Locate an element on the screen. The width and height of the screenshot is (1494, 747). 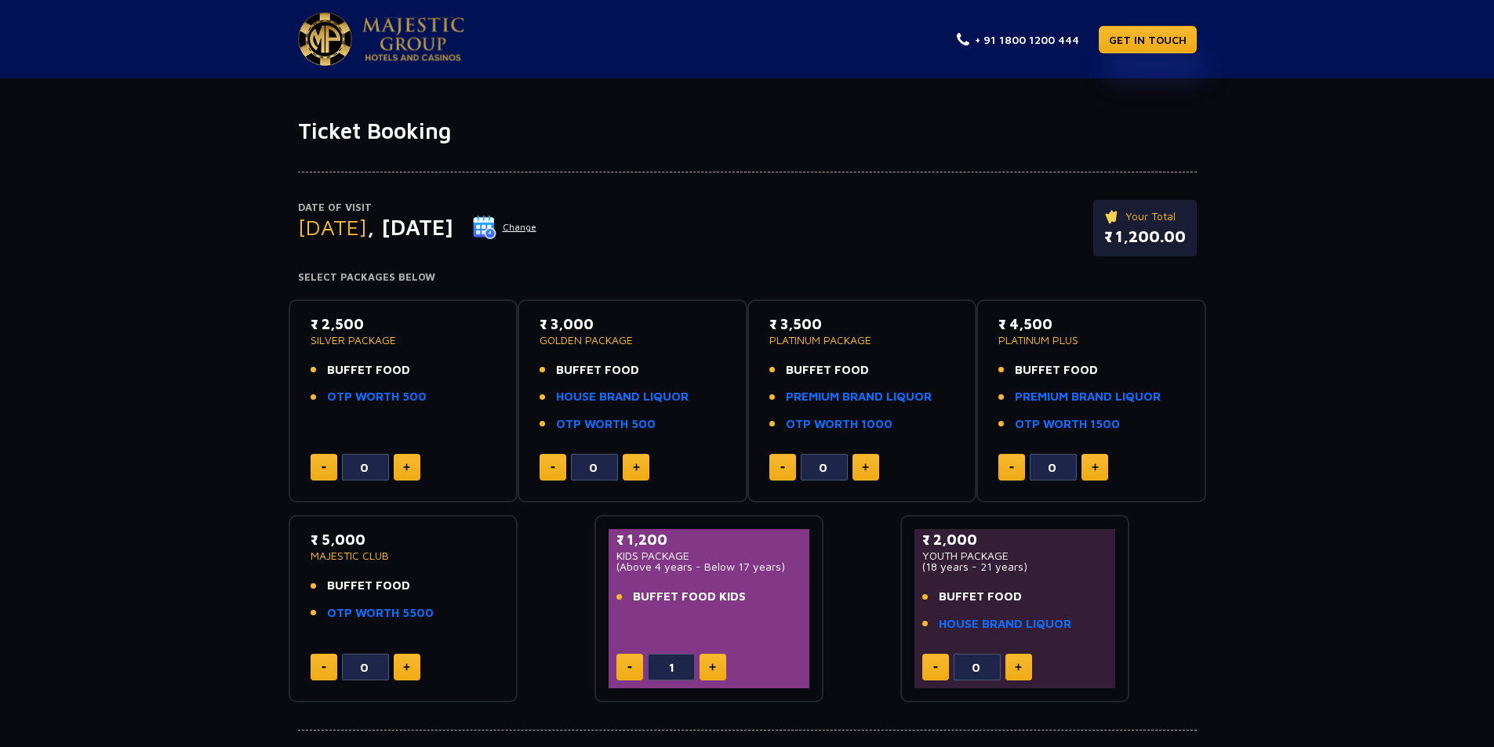
h1: Ticket Booking is located at coordinates (747, 131).